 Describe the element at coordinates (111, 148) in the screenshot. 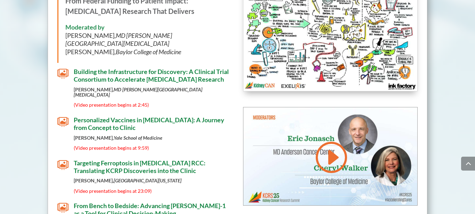

I see `span: (Video presentation begins at 9:59)` at that location.